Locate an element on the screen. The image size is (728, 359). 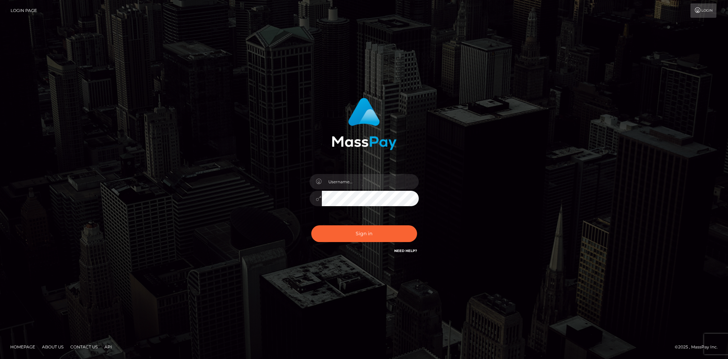
a: Contact Us is located at coordinates (84, 346).